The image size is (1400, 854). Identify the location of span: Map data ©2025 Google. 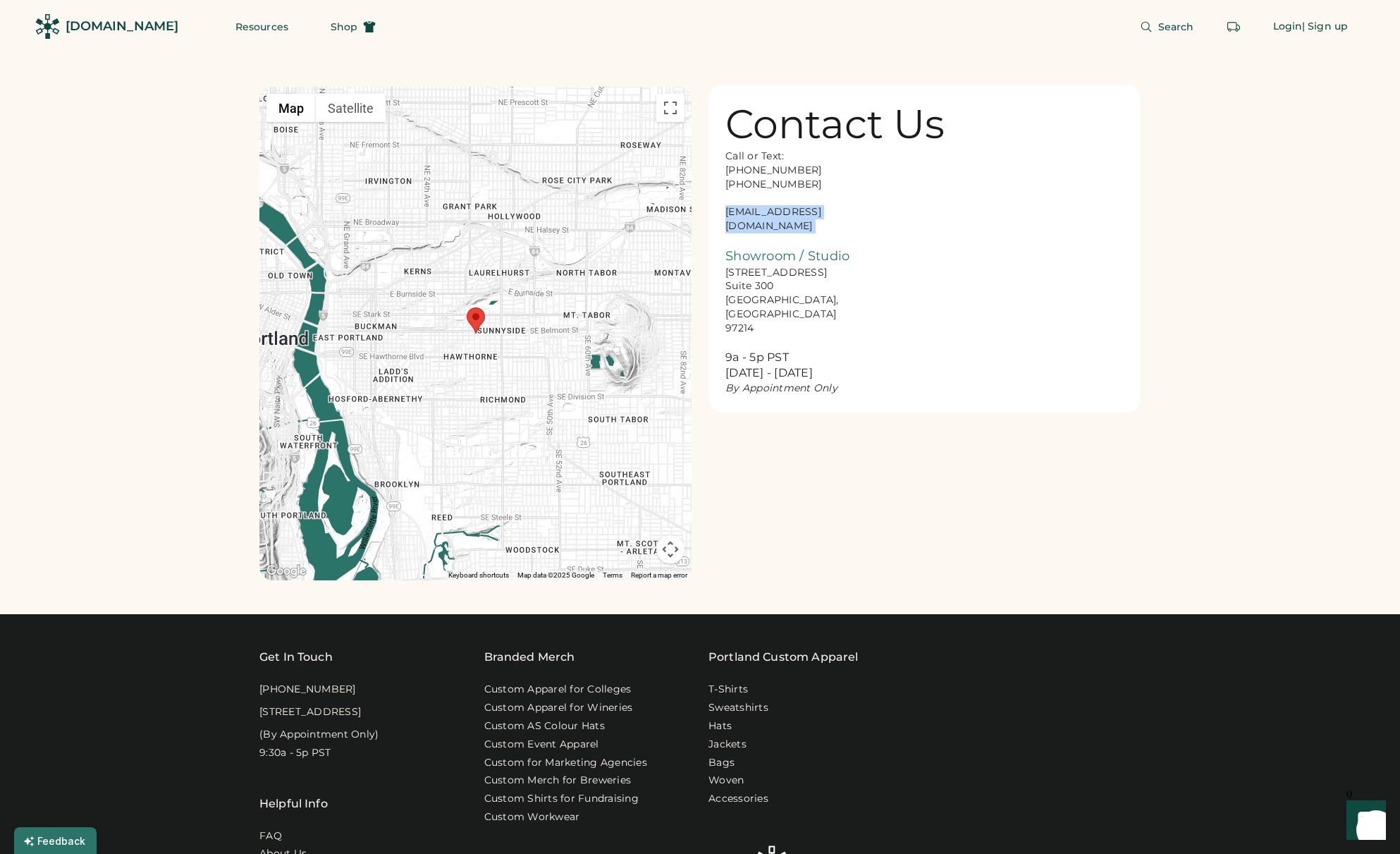
(555, 574).